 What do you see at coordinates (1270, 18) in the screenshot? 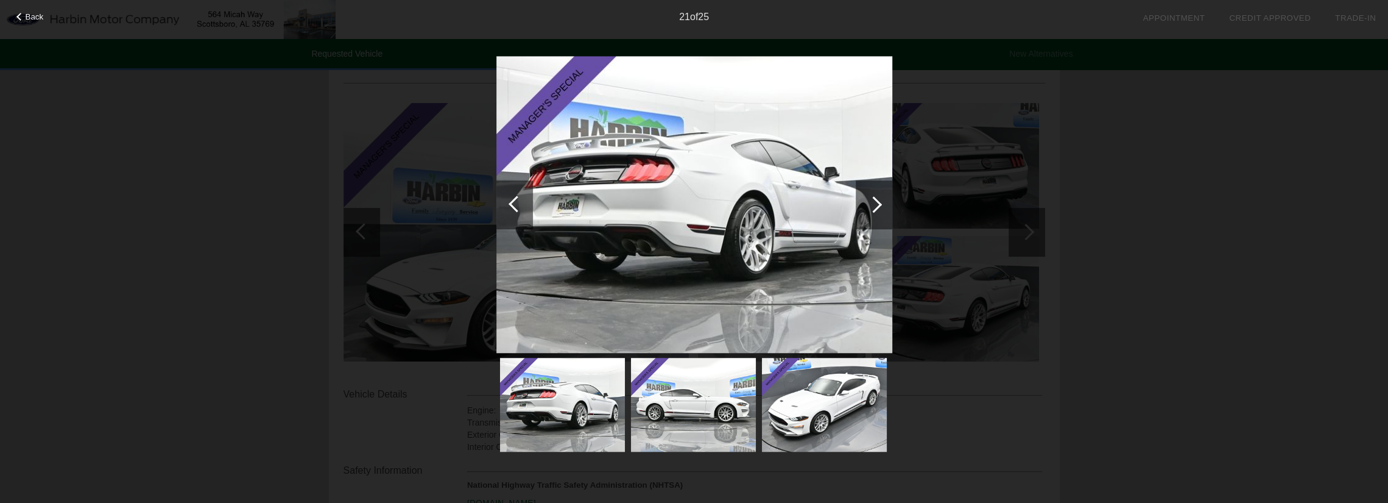
I see `a: Credit Approved` at bounding box center [1270, 18].